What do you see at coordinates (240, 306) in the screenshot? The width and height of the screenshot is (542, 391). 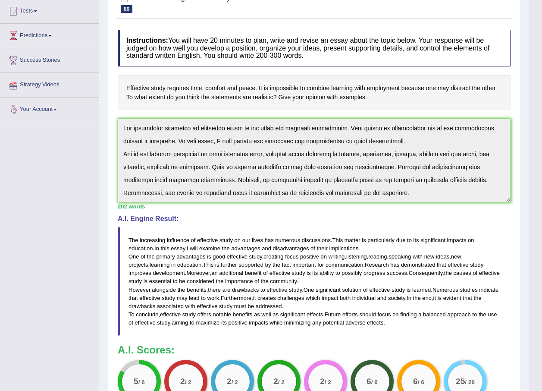 I see `span: must` at bounding box center [240, 306].